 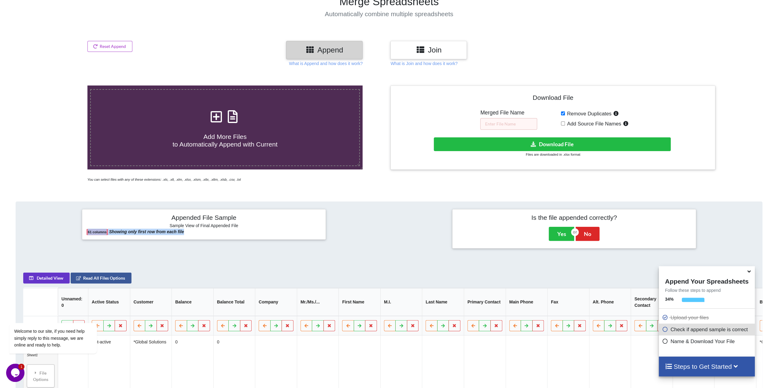 What do you see at coordinates (707, 342) in the screenshot?
I see `p: Name & Download Your File` at bounding box center [707, 342].